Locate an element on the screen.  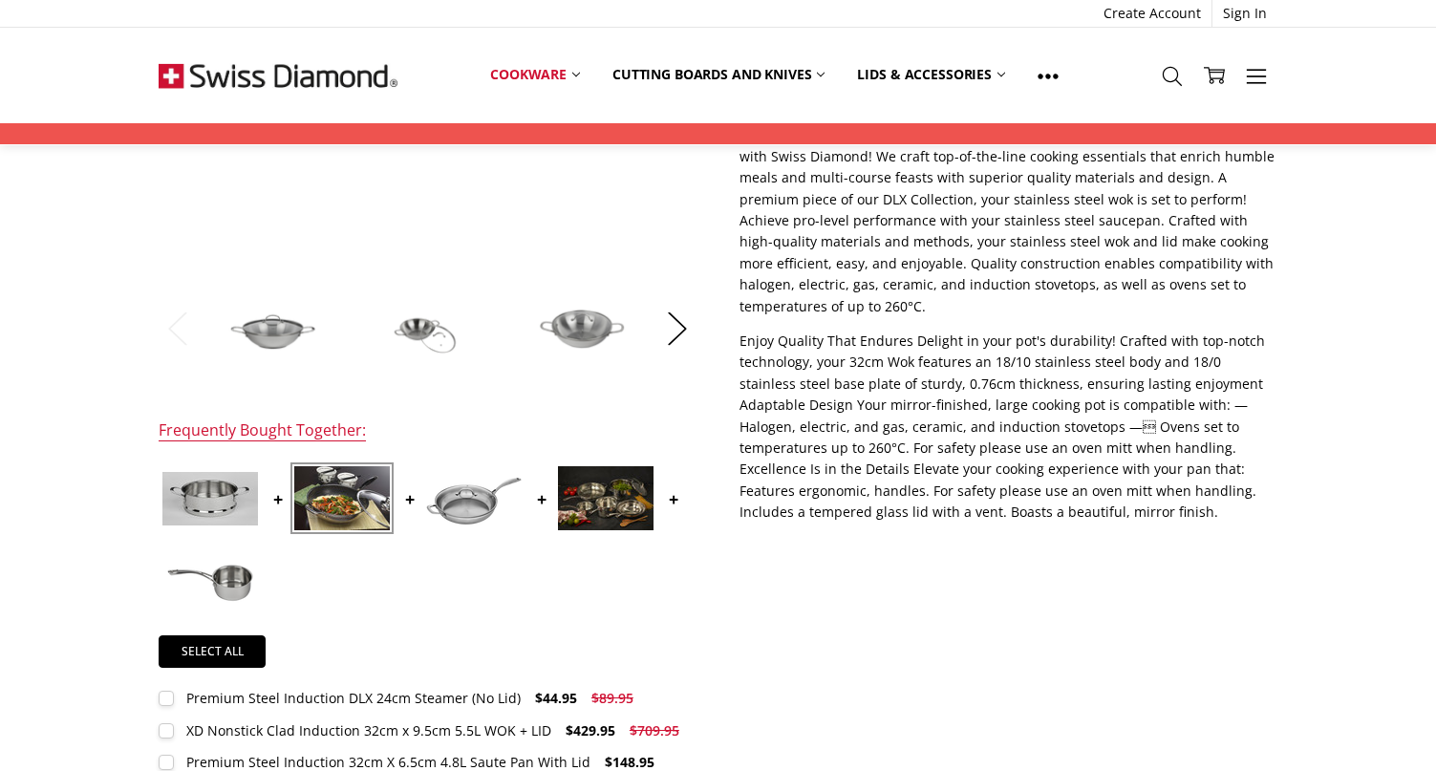
span: $148.95 is located at coordinates (629, 761).